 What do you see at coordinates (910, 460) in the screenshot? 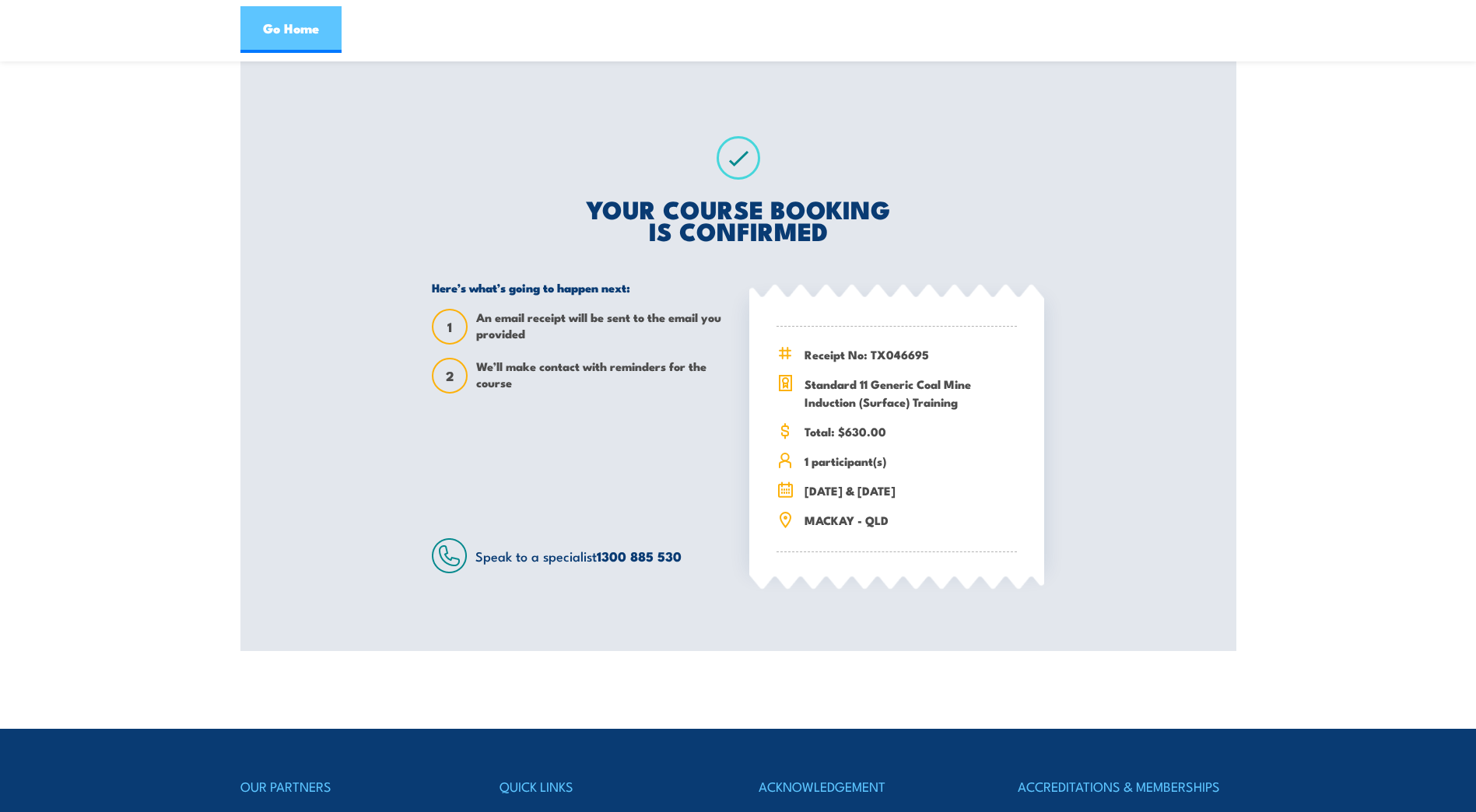
I see `span: 1 participant(s)` at bounding box center [910, 460].